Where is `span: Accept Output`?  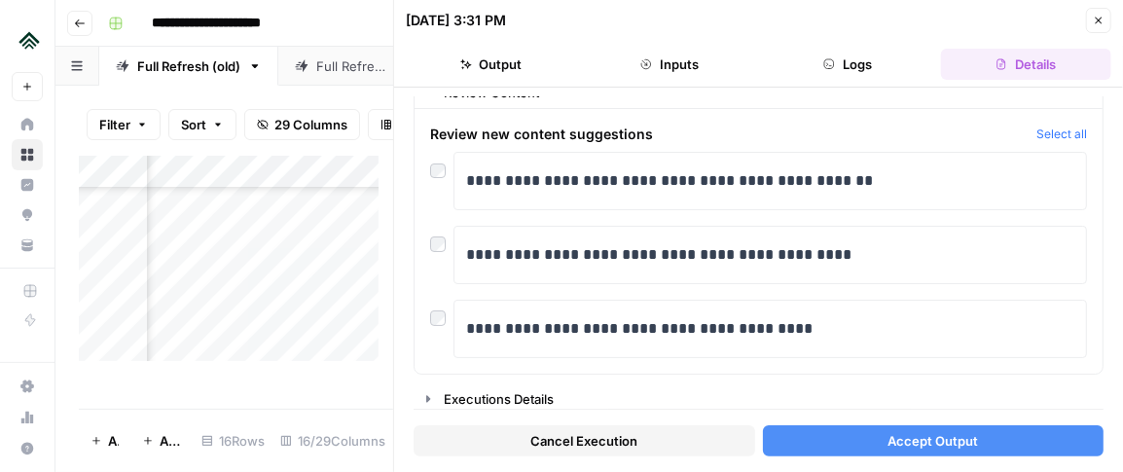 span: Accept Output is located at coordinates (932, 441).